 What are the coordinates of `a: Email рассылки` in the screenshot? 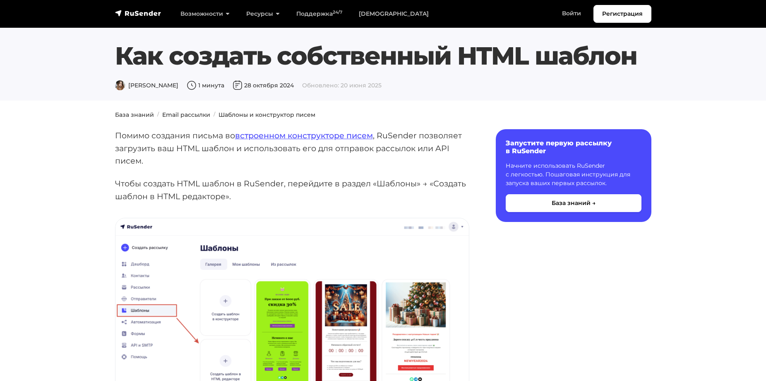 It's located at (186, 115).